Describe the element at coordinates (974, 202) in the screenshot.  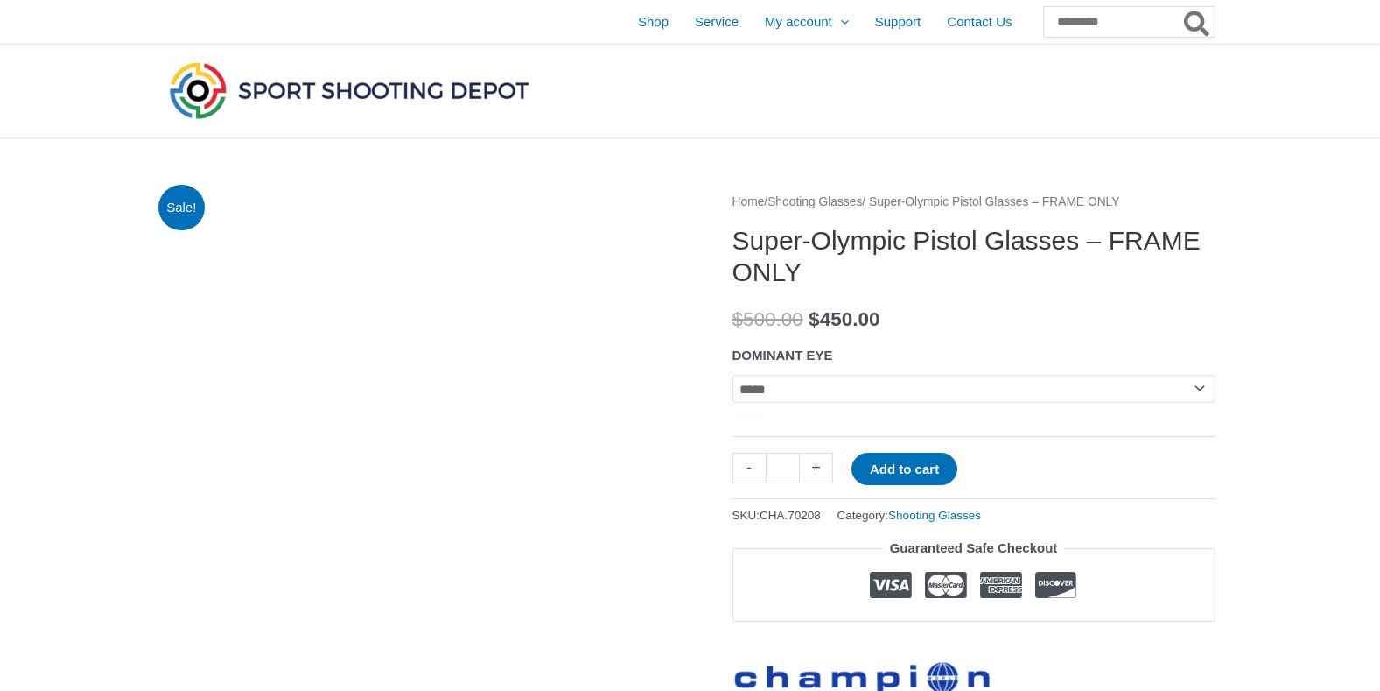
I see `nav: Breadcrumb` at that location.